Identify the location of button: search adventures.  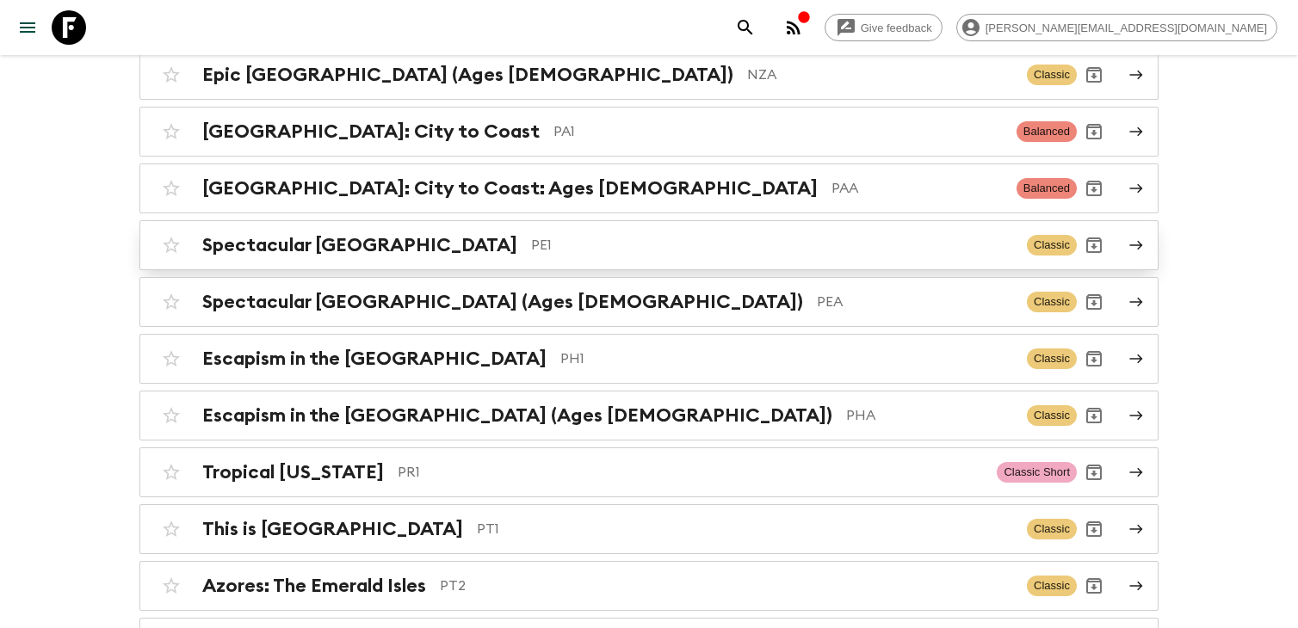
(745, 28).